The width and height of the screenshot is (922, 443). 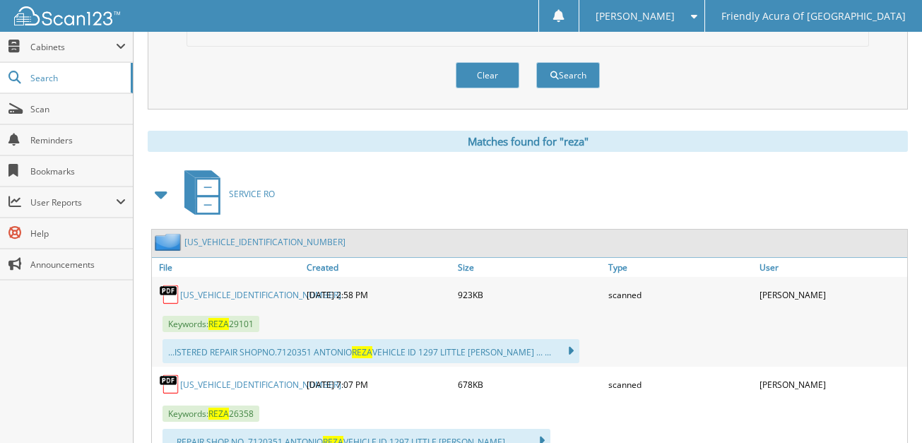 What do you see at coordinates (73, 202) in the screenshot?
I see `span: User Reports` at bounding box center [73, 202].